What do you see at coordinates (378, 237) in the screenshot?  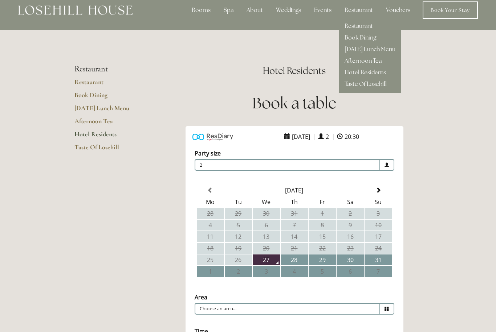 I see `td: 17` at bounding box center [378, 237].